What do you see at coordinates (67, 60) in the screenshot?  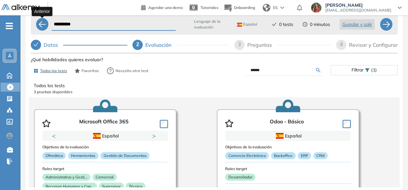 I see `span: ¿Qué habilidades quieres evaluar?` at bounding box center [67, 60].